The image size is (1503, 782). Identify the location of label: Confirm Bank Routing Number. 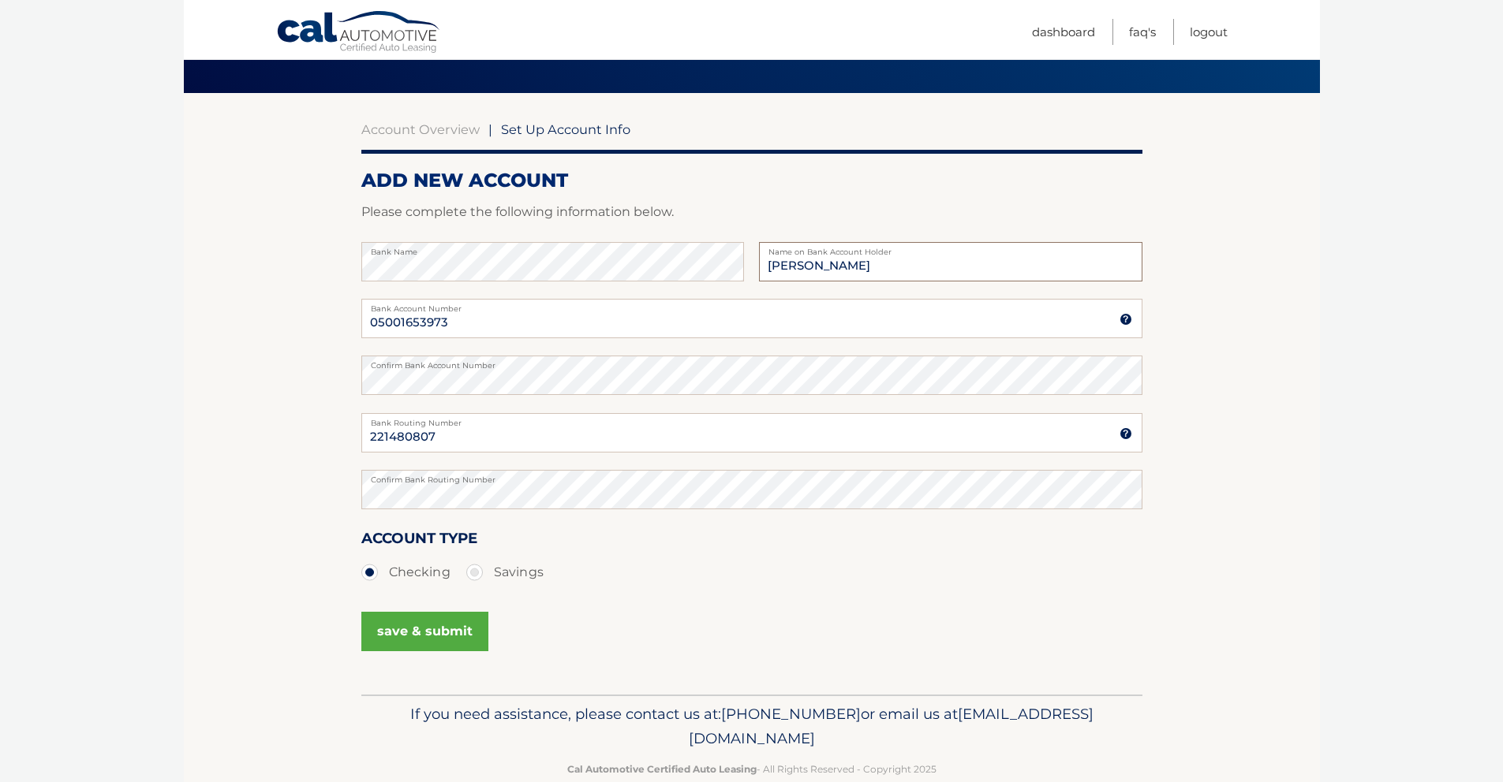
(752, 476).